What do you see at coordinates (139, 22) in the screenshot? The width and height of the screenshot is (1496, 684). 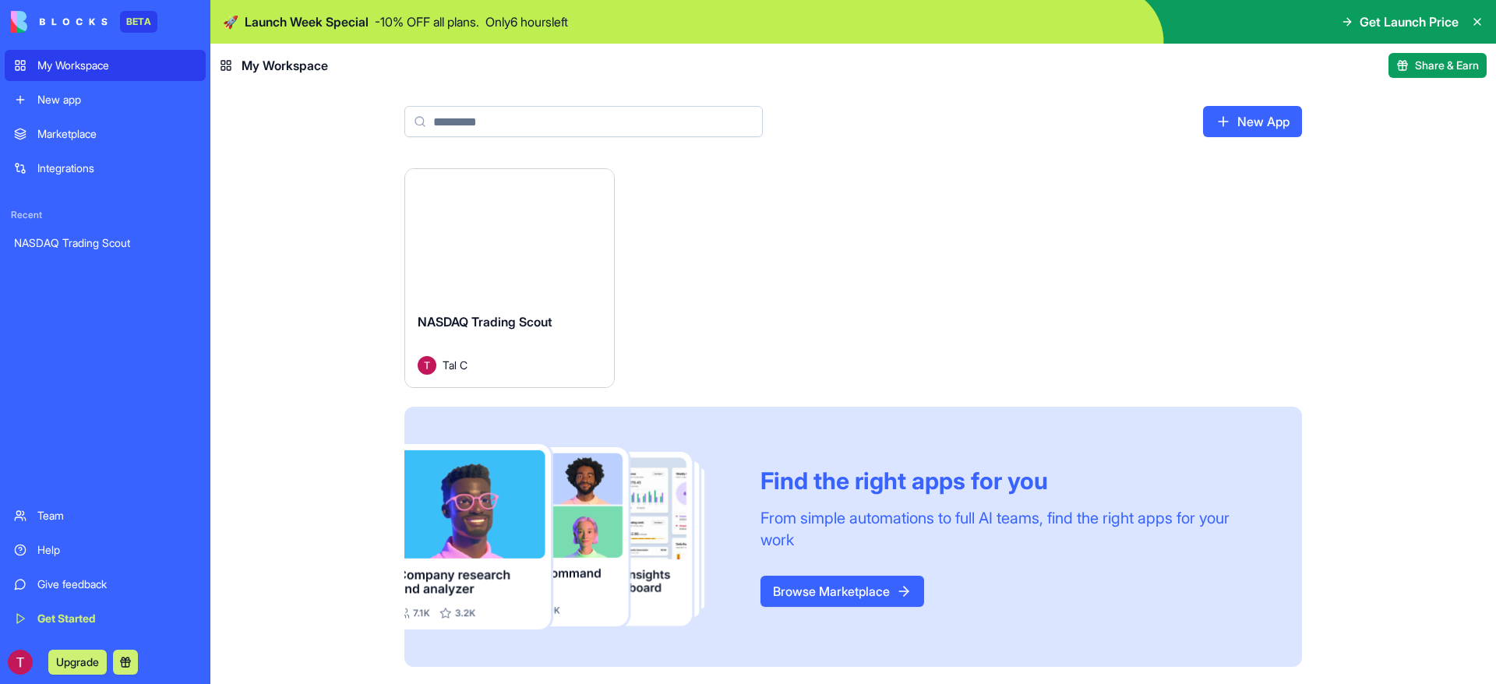 I see `div: BETA` at bounding box center [139, 22].